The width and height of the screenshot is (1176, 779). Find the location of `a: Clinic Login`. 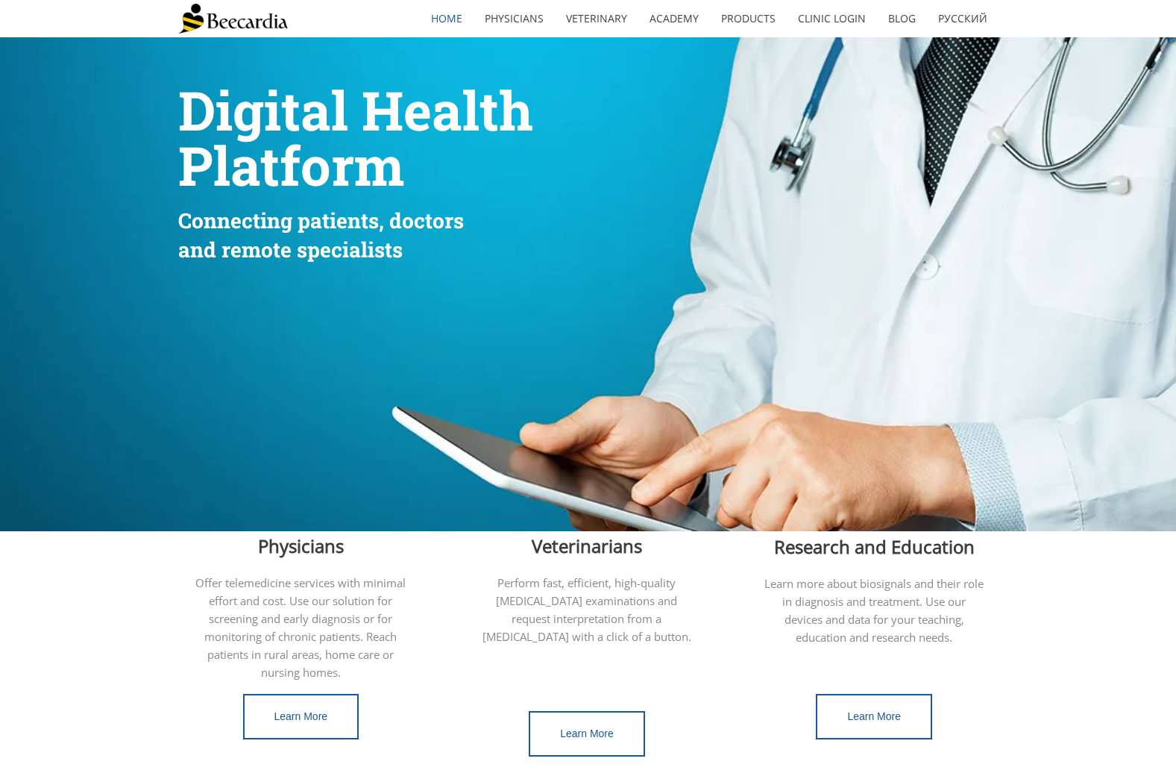

a: Clinic Login is located at coordinates (832, 19).